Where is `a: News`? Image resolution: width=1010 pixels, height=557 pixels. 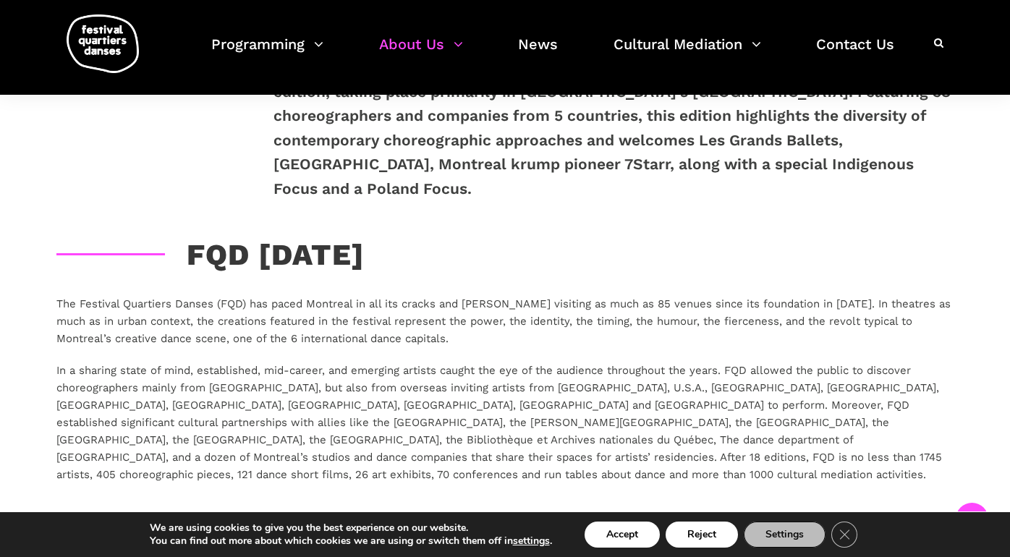
a: News is located at coordinates (537, 53).